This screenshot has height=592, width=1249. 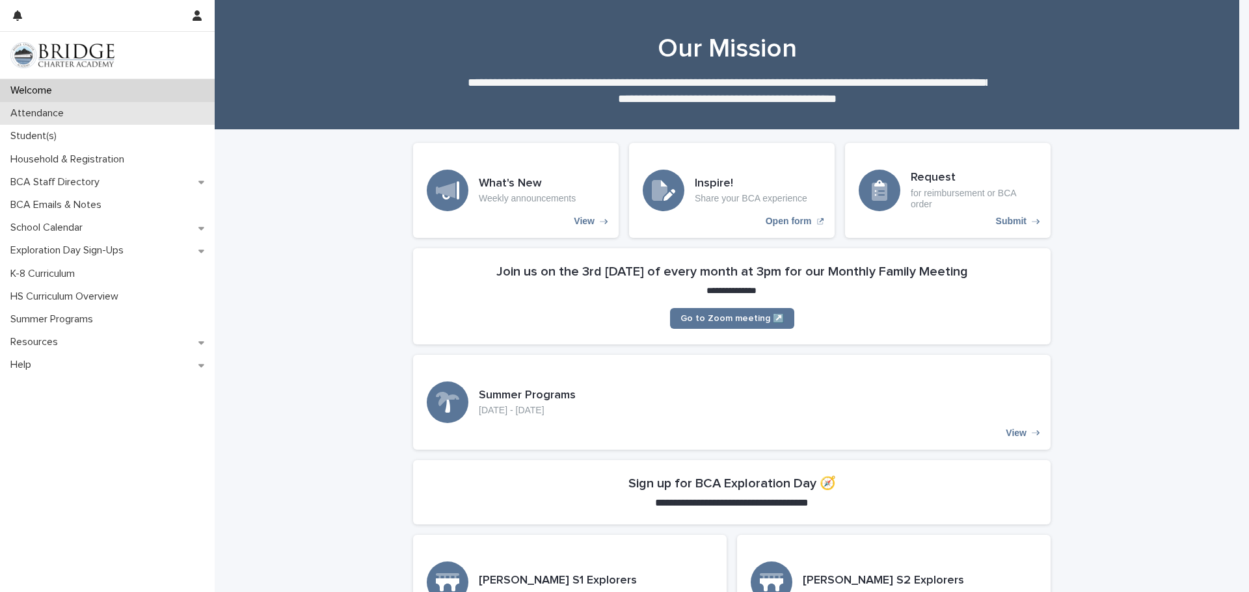 What do you see at coordinates (732, 319) in the screenshot?
I see `a: Go to Zoom meeting ↗️` at bounding box center [732, 319].